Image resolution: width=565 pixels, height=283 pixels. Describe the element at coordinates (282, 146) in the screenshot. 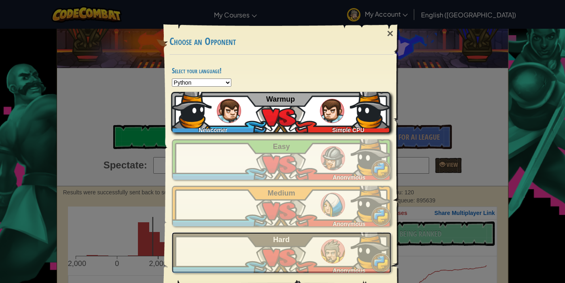

I see `span: Easy` at that location.